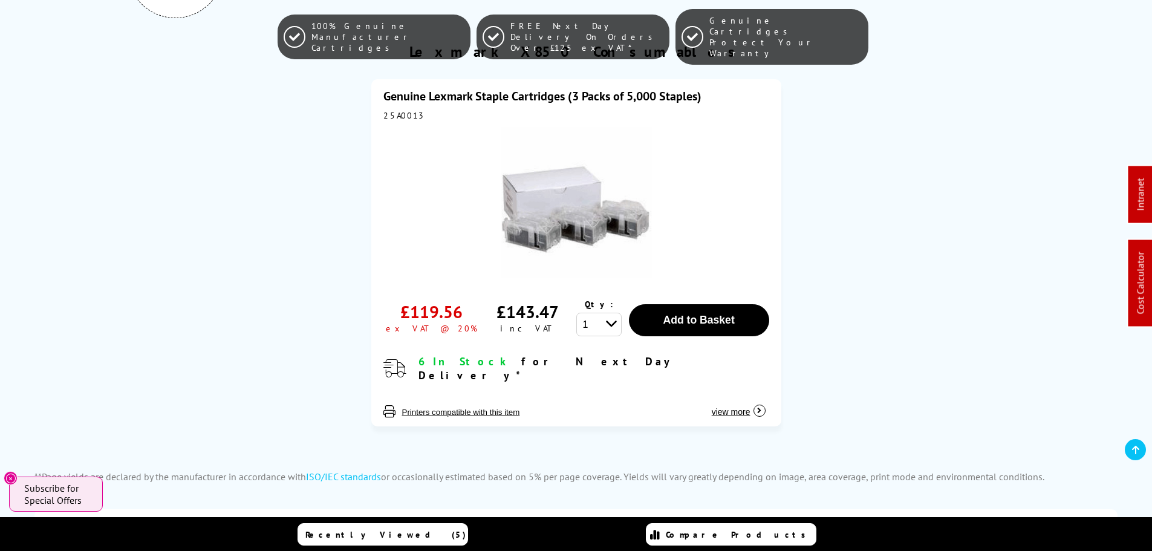  I want to click on span: 6 In Stock, so click(464, 361).